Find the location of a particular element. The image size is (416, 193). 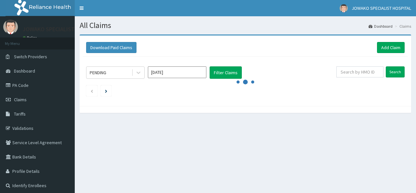

span: Claims is located at coordinates (20, 99).